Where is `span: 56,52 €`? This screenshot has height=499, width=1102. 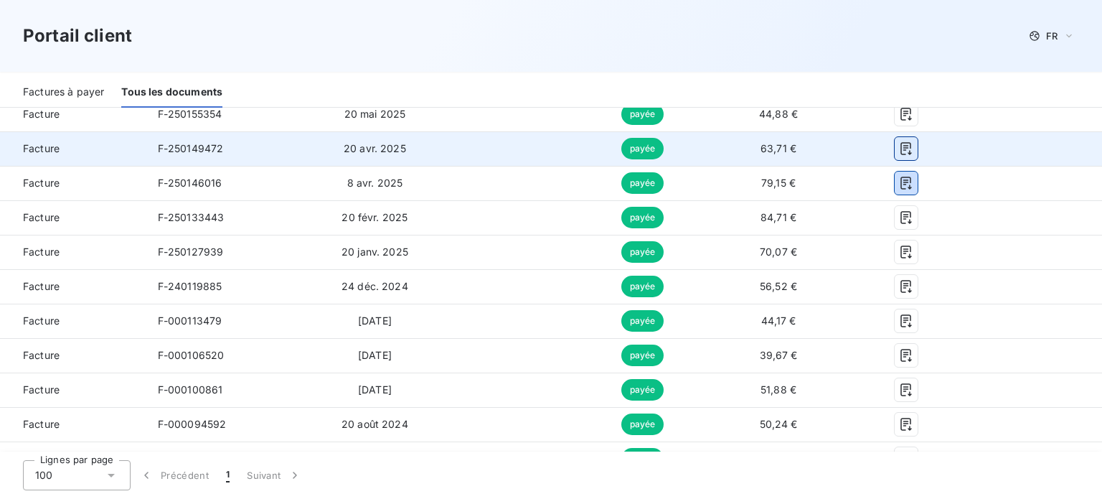 span: 56,52 € is located at coordinates (779, 286).